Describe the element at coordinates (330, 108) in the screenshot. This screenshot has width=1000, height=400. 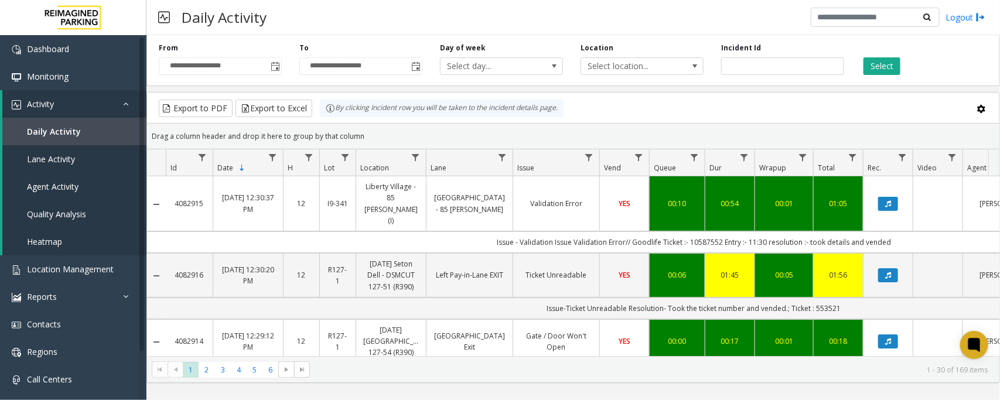
I see `img: infoIcon.svg` at that location.